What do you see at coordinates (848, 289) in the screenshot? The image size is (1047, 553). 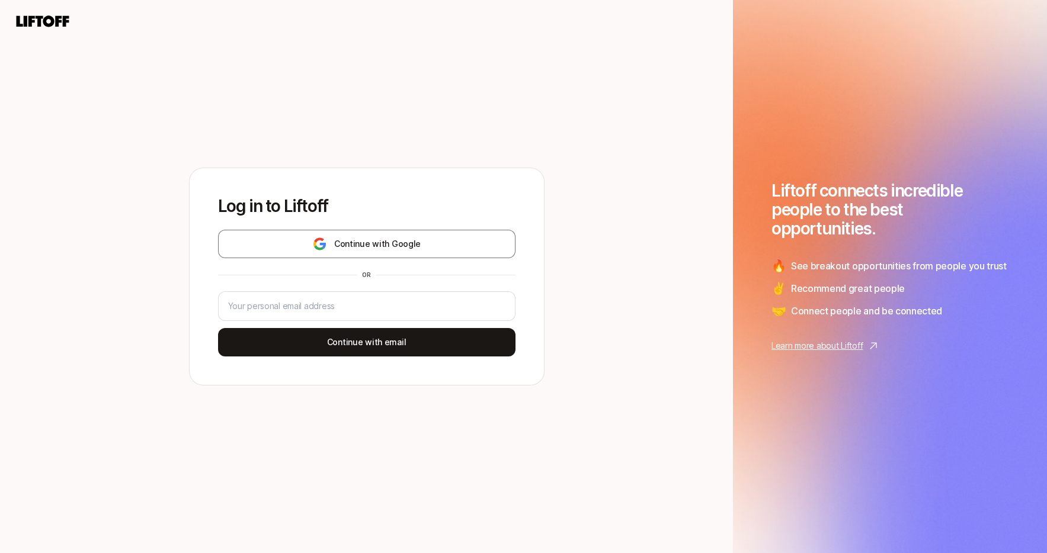 I see `span: Recommend great people` at bounding box center [848, 289].